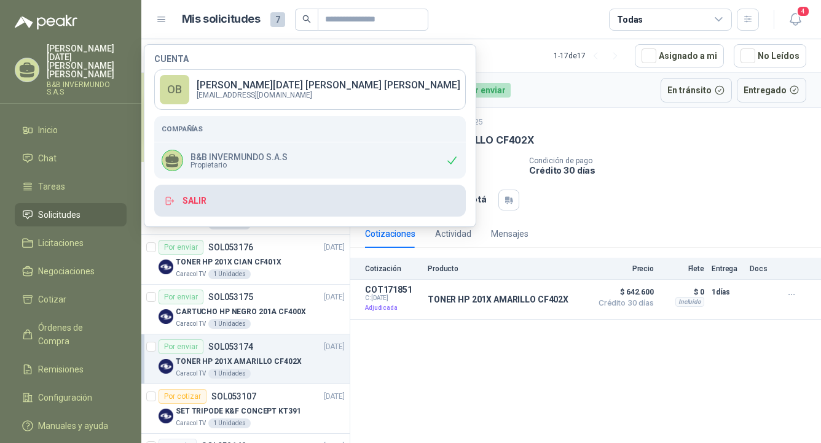  I want to click on p: Docs, so click(762, 269).